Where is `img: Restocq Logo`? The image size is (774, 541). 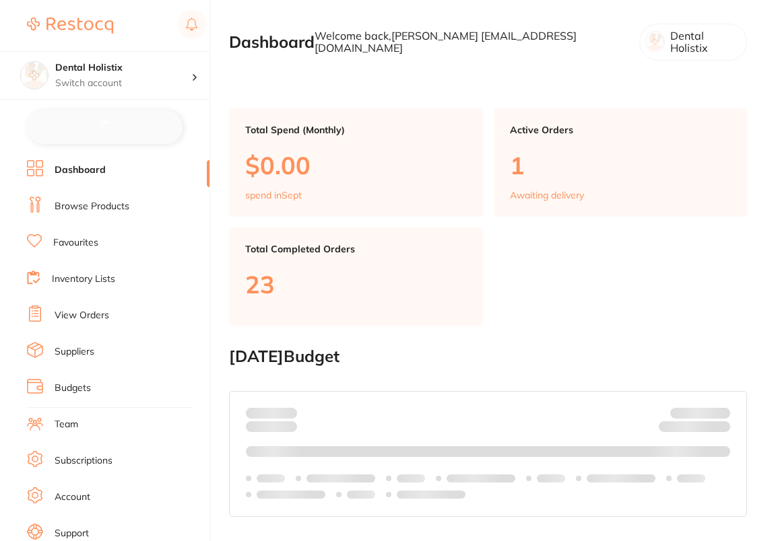
img: Restocq Logo is located at coordinates (70, 26).